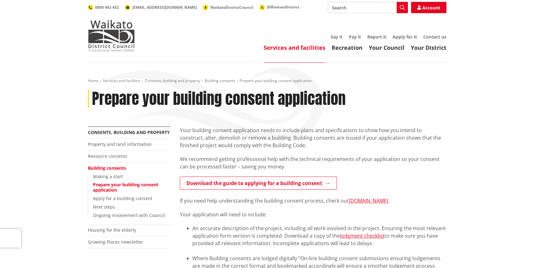 Image resolution: width=534 pixels, height=268 pixels. I want to click on a: Your District, so click(429, 48).